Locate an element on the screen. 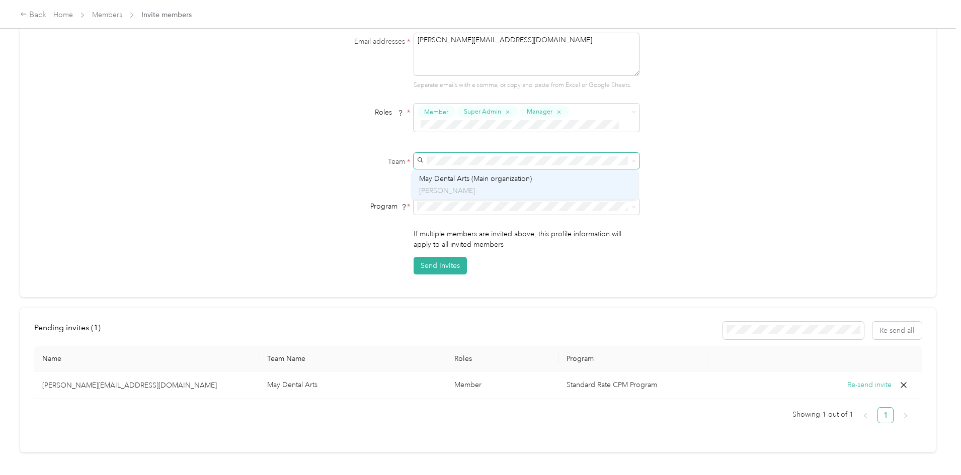 This screenshot has width=961, height=475. p: Separate emails with a comma, or copy and paste from Excel or Google Sheets. is located at coordinates (526, 86).